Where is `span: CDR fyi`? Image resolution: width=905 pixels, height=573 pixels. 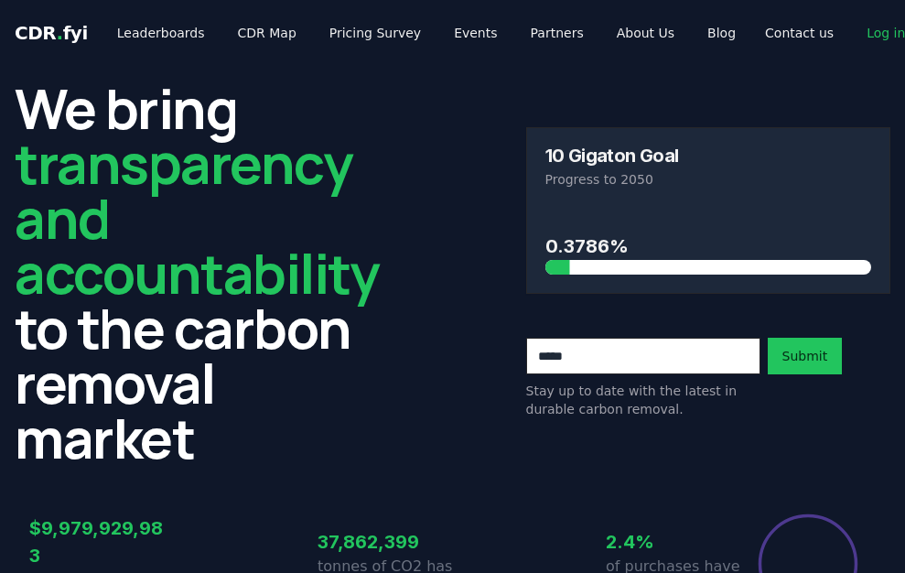 span: CDR fyi is located at coordinates (51, 33).